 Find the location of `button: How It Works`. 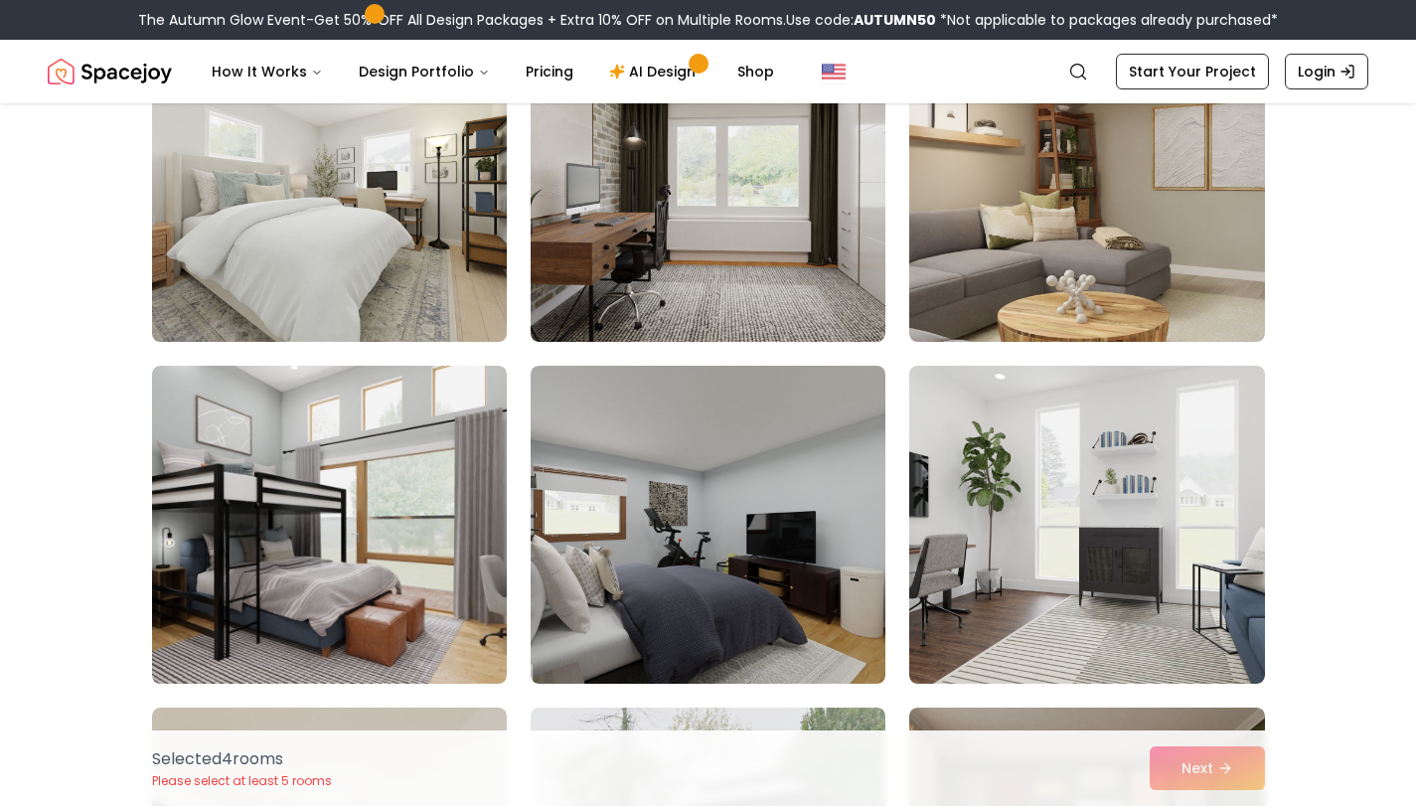

button: How It Works is located at coordinates (267, 72).